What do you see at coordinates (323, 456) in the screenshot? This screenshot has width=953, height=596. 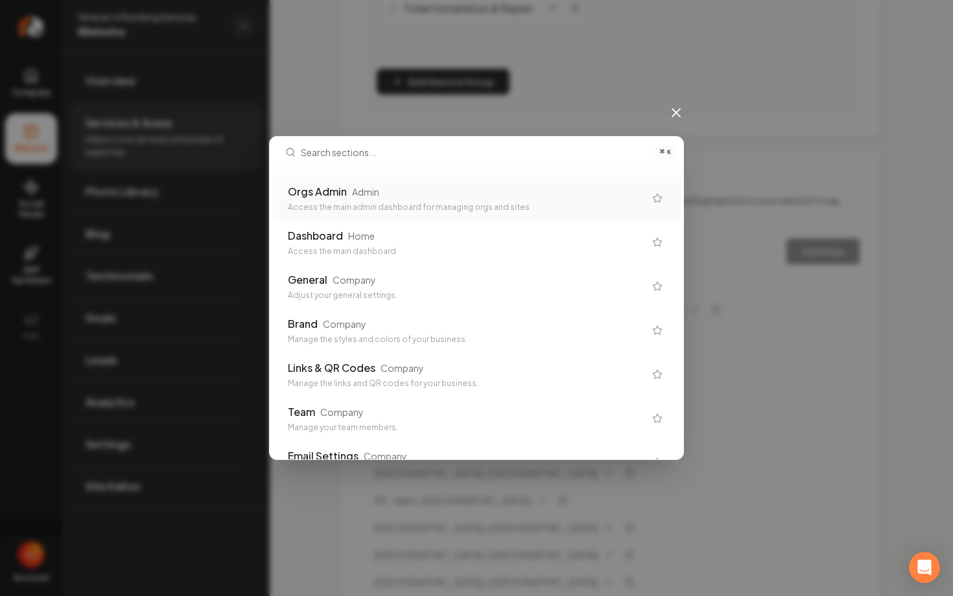 I see `div: Email Settings` at bounding box center [323, 456].